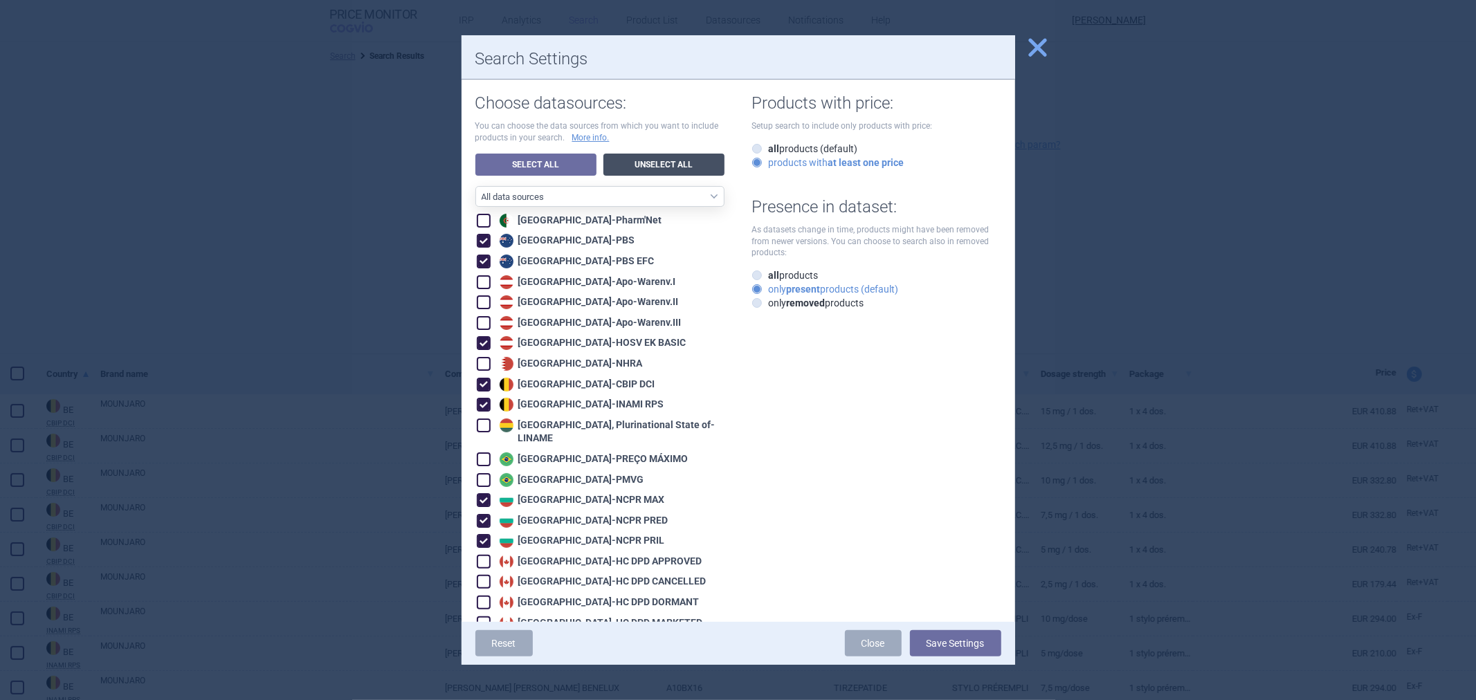  What do you see at coordinates (600, 103) in the screenshot?
I see `h1: Choose datasources:` at bounding box center [600, 103].